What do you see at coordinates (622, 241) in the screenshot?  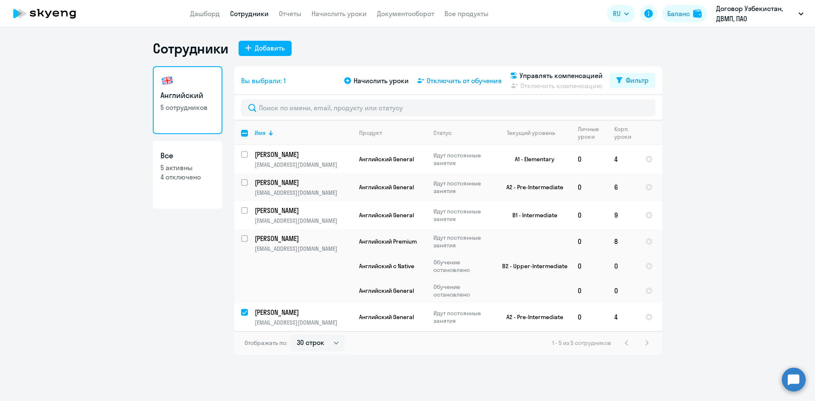 I see `td: 8` at bounding box center [622, 241].